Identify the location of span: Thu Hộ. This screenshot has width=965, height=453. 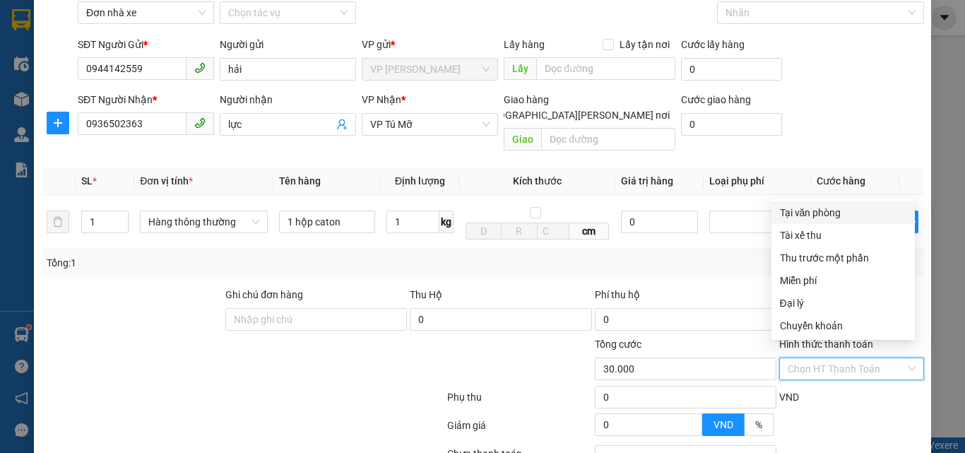
(426, 295).